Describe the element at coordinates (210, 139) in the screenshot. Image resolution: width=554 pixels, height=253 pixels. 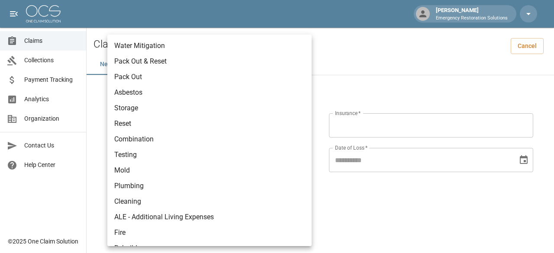
I see `li: Combination` at that location.